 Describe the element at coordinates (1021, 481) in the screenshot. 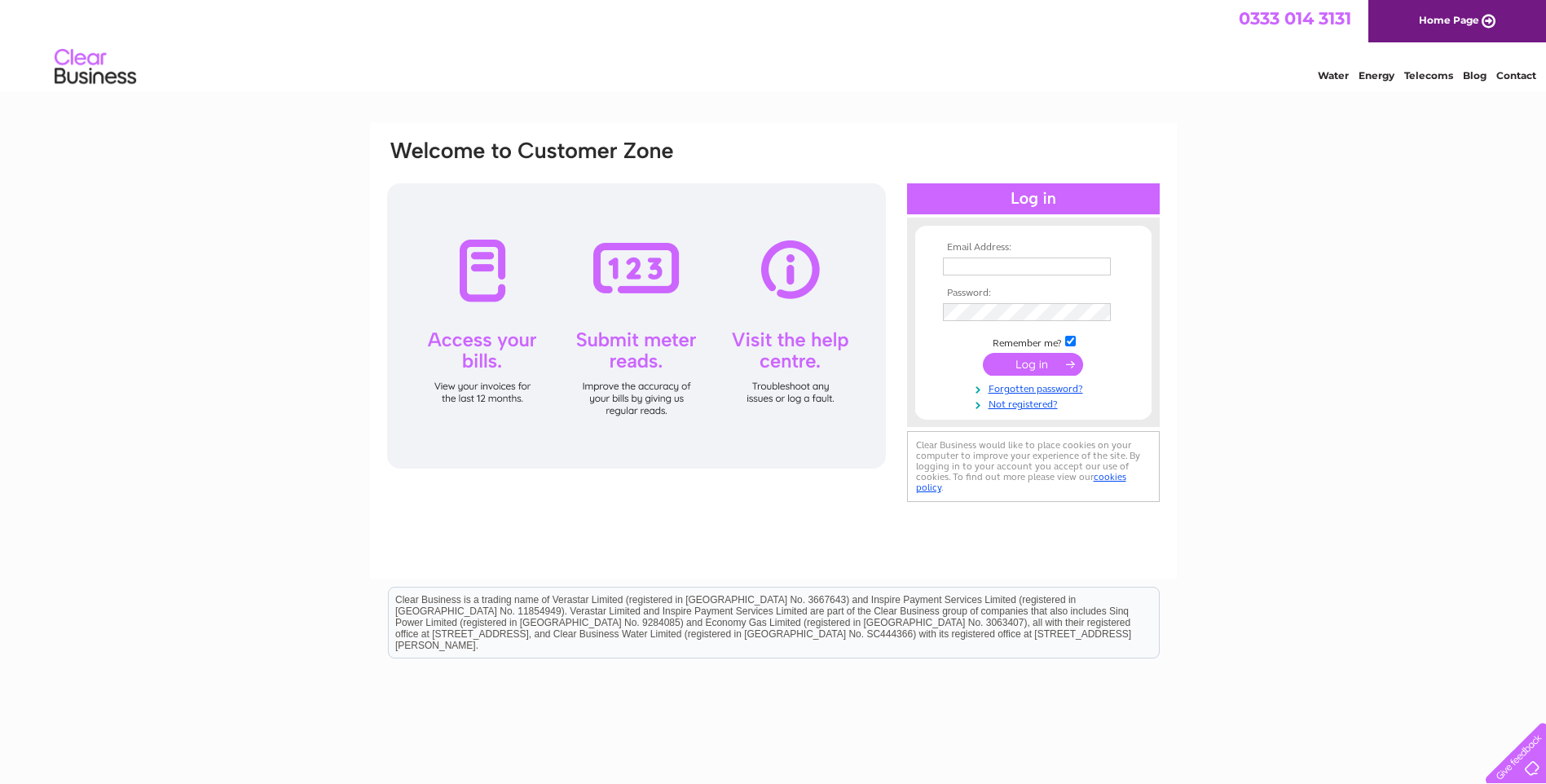

I see `a: cookies policy` at that location.